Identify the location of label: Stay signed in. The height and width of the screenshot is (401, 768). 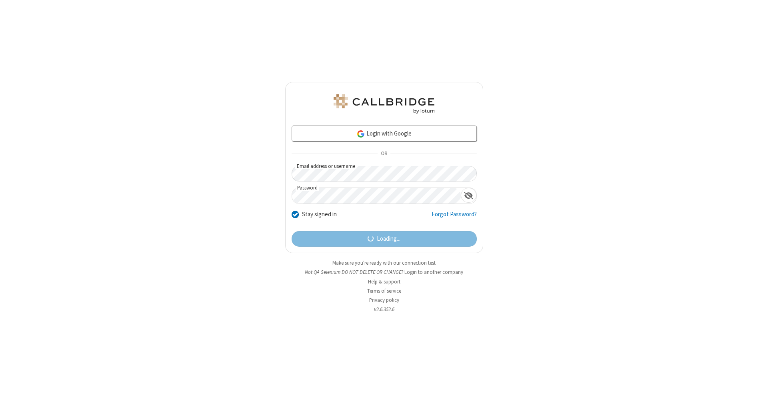
(319, 215).